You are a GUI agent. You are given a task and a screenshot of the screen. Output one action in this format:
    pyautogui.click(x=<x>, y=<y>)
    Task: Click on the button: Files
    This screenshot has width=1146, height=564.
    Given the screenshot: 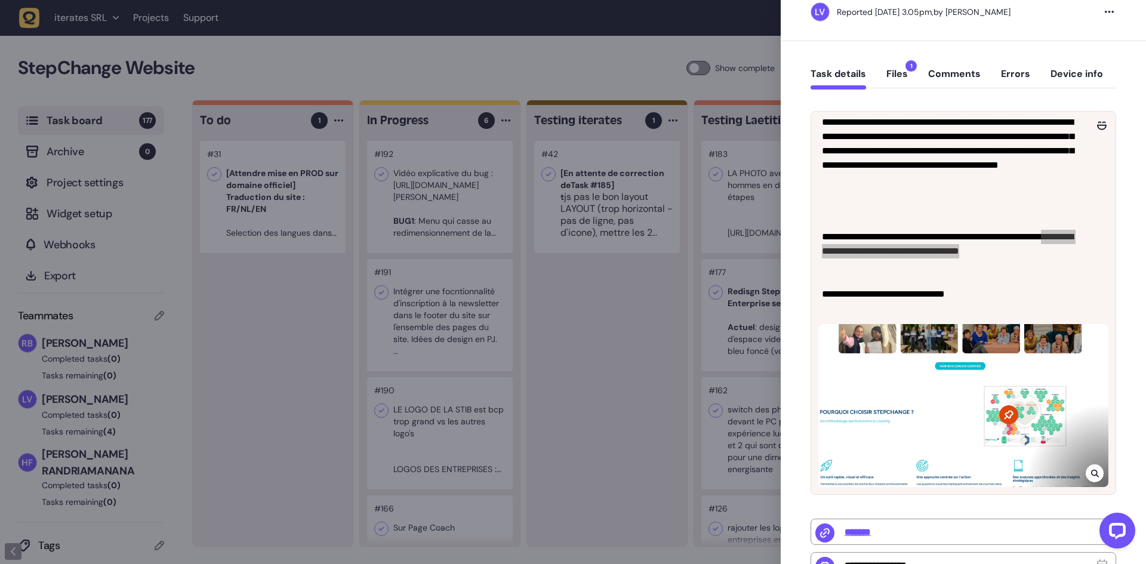 What is the action you would take?
    pyautogui.click(x=897, y=79)
    